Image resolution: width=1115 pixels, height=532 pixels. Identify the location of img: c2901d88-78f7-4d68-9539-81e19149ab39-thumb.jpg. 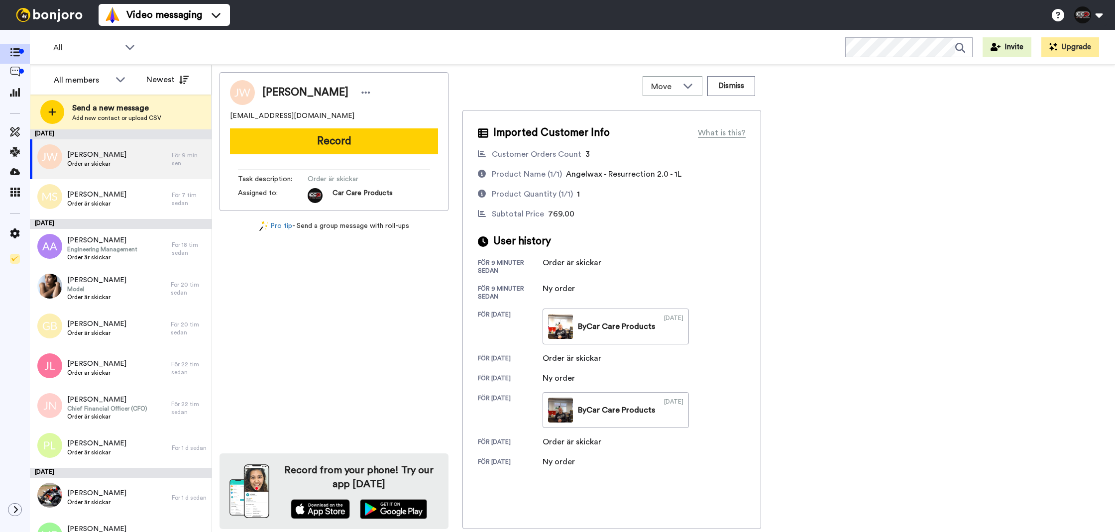
(561, 327).